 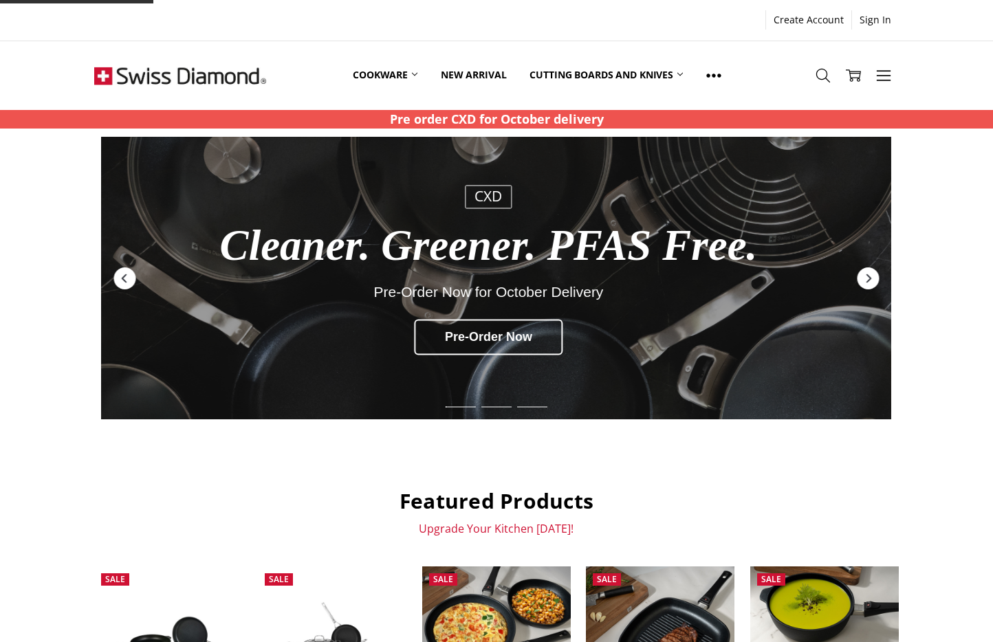 What do you see at coordinates (606, 75) in the screenshot?
I see `a: Cutting boards and knives` at bounding box center [606, 75].